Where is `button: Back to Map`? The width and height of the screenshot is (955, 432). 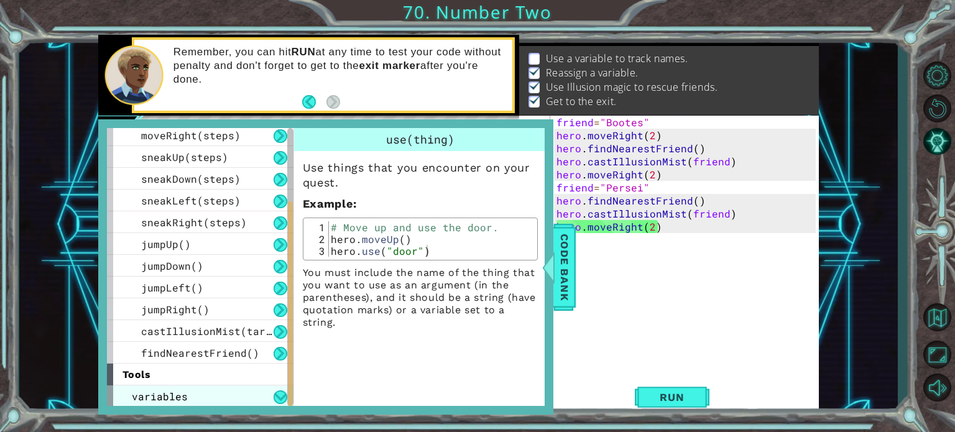 button: Back to Map is located at coordinates (937, 317).